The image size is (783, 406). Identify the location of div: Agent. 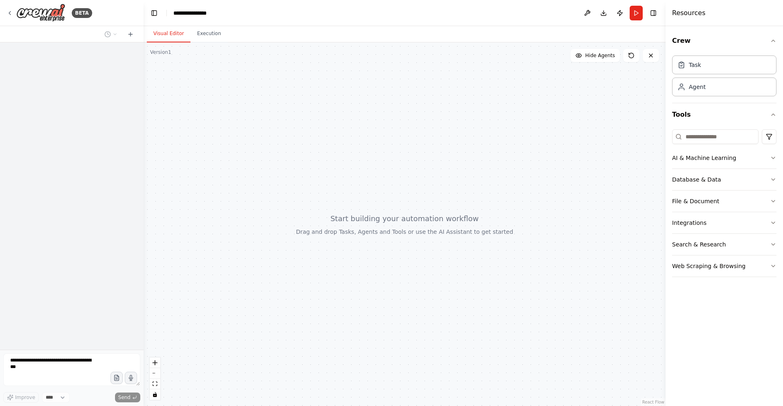
(697, 87).